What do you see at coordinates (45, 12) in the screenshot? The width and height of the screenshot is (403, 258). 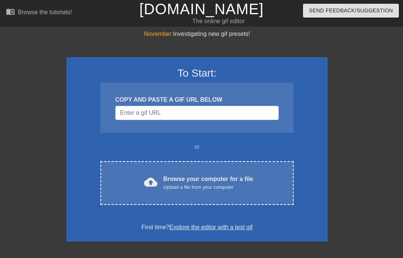 I see `div: Browse the tutorials!` at bounding box center [45, 12].